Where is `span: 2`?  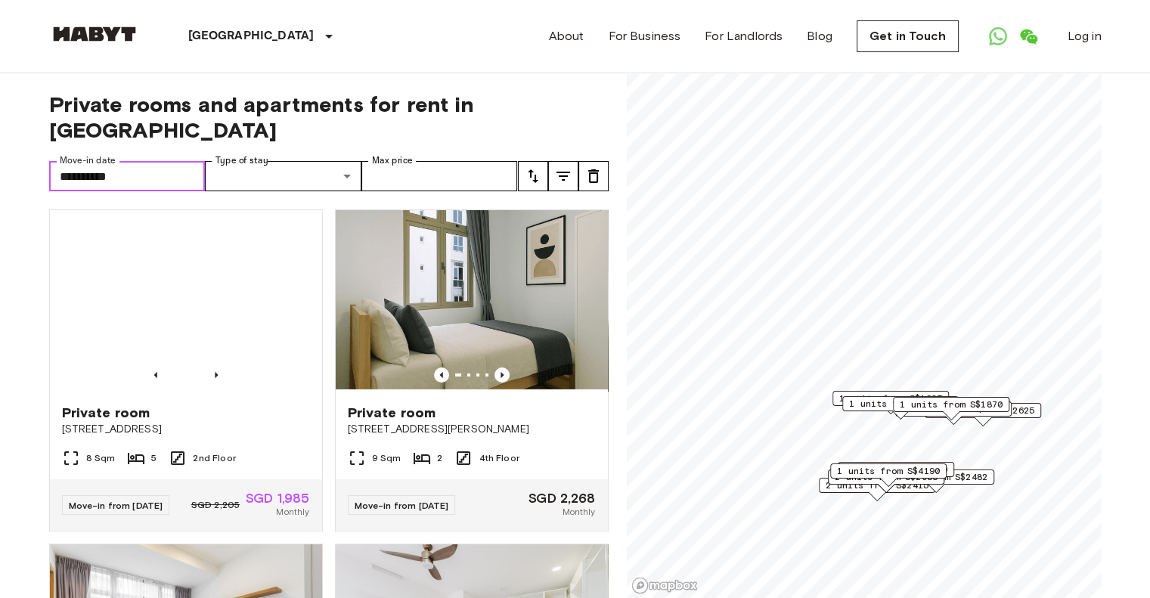
span: 2 is located at coordinates (439, 458).